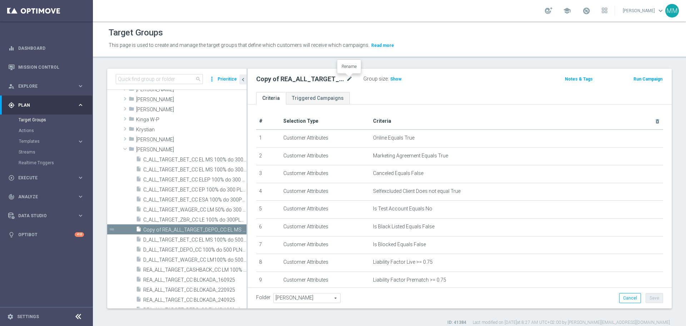 The width and height of the screenshot is (686, 326). What do you see at coordinates (269, 174) in the screenshot?
I see `td: 3` at bounding box center [269, 174].